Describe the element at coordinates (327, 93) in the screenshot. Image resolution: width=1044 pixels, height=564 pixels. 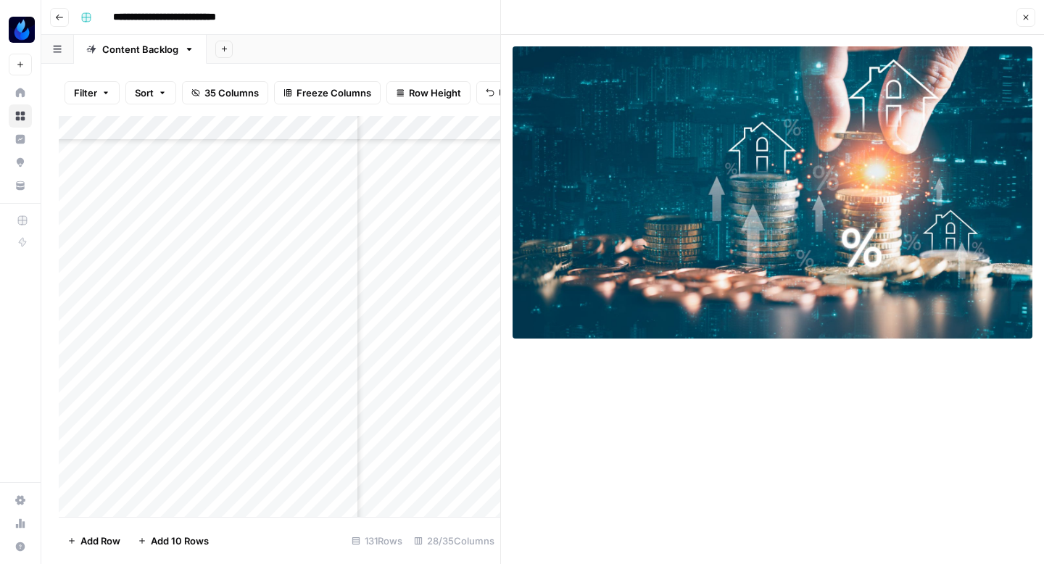
I see `button: Freeze Columns` at that location.